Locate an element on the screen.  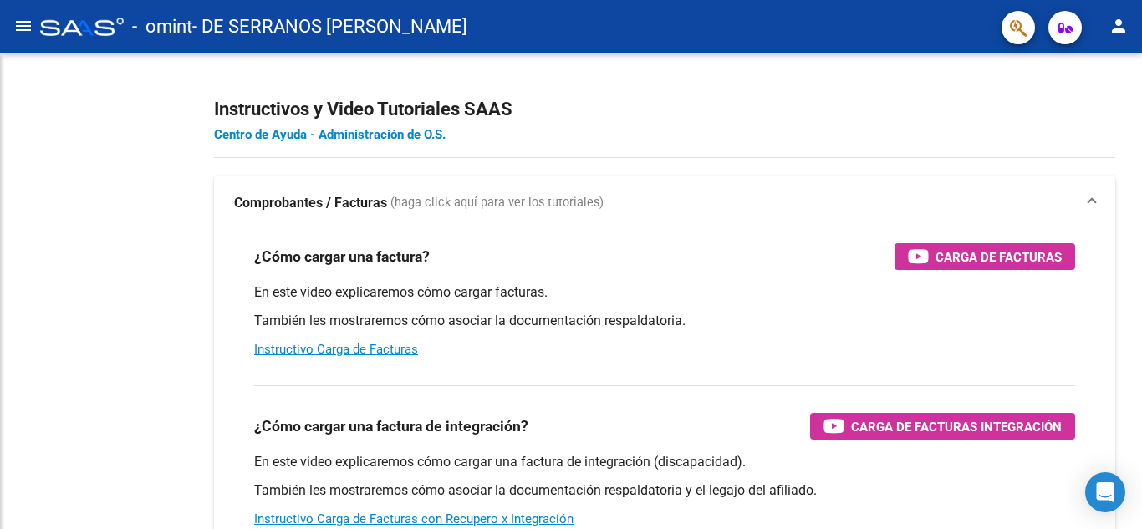
mat-icon: person is located at coordinates (1118, 26).